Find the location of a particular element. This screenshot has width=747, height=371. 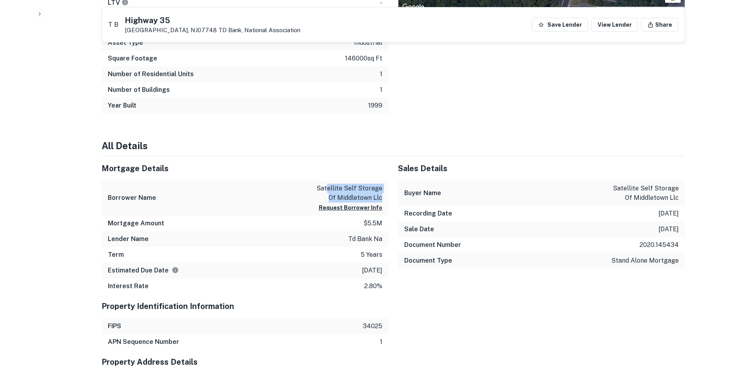

a: Open this area in Google Maps (opens a new window) is located at coordinates (413, 7).